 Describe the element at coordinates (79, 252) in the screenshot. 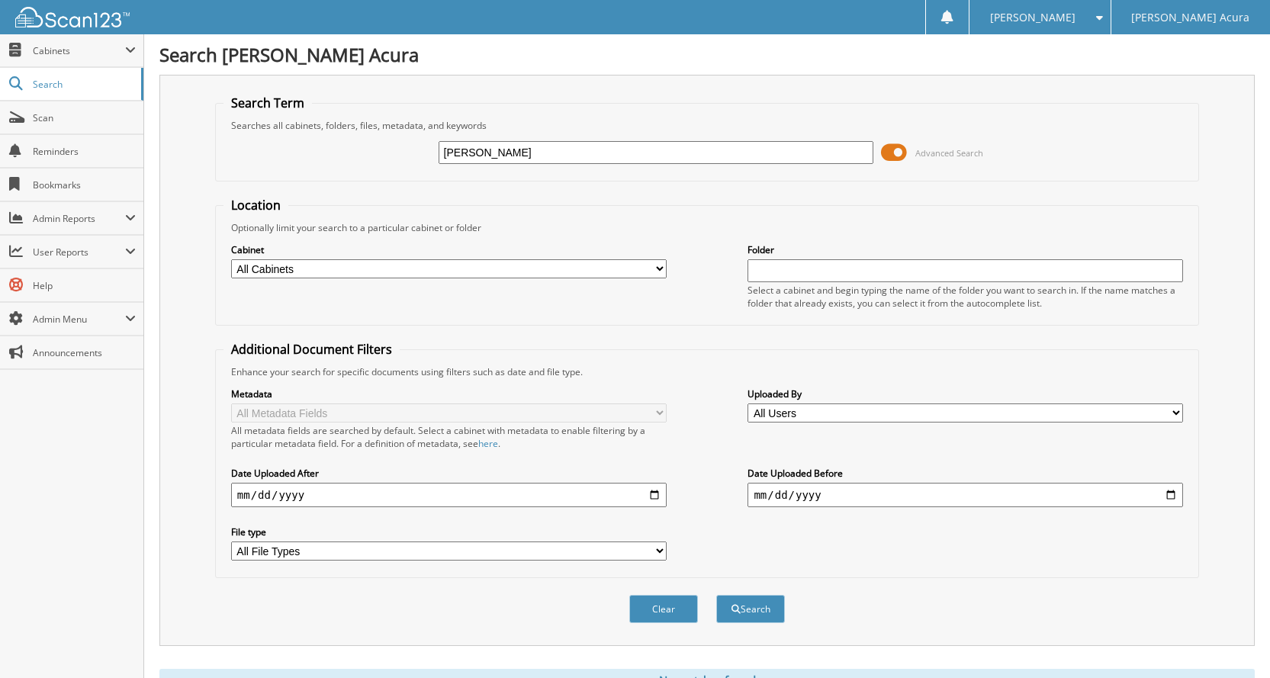

I see `span: User Reports` at that location.